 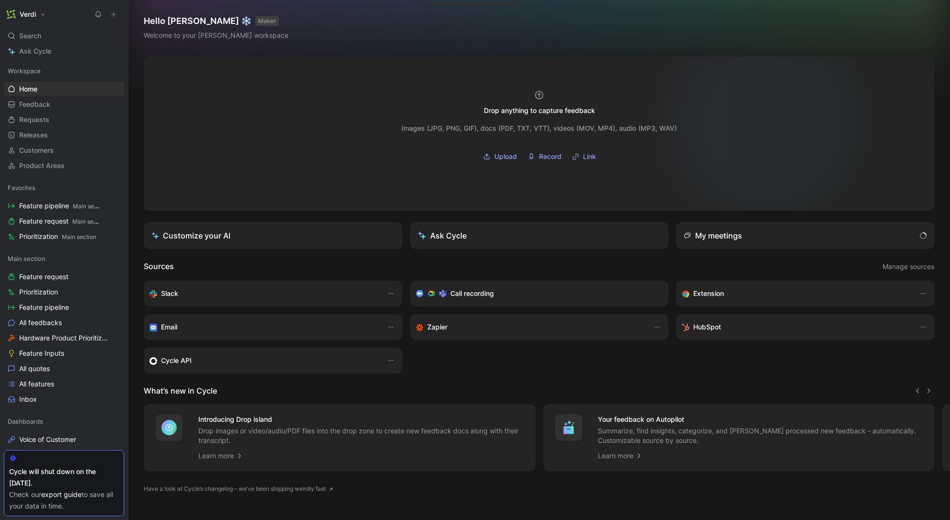 What do you see at coordinates (544, 157) in the screenshot?
I see `button: Record` at bounding box center [544, 157].